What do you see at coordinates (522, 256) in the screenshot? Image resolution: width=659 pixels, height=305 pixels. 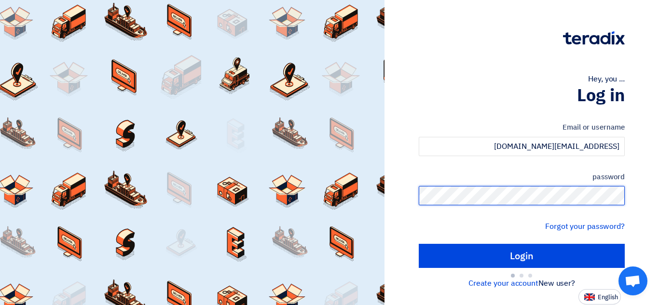 I see `input: Login` at bounding box center [522, 256].